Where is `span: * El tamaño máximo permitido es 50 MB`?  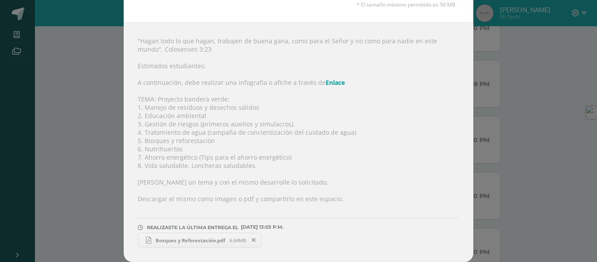
span: * El tamaño máximo permitido es 50 MB is located at coordinates (408, 4).